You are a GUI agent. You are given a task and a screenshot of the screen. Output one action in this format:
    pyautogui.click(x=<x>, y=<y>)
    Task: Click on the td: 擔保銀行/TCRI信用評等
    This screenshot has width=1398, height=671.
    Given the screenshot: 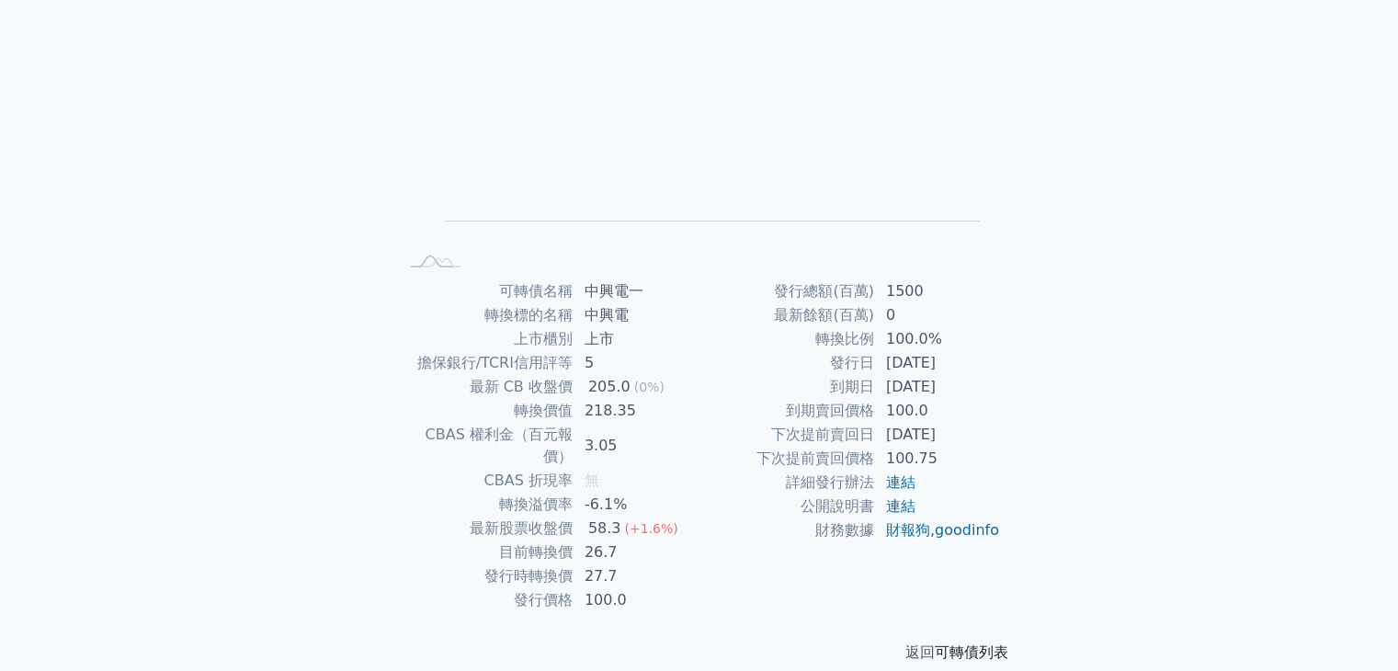 What is the action you would take?
    pyautogui.click(x=485, y=363)
    